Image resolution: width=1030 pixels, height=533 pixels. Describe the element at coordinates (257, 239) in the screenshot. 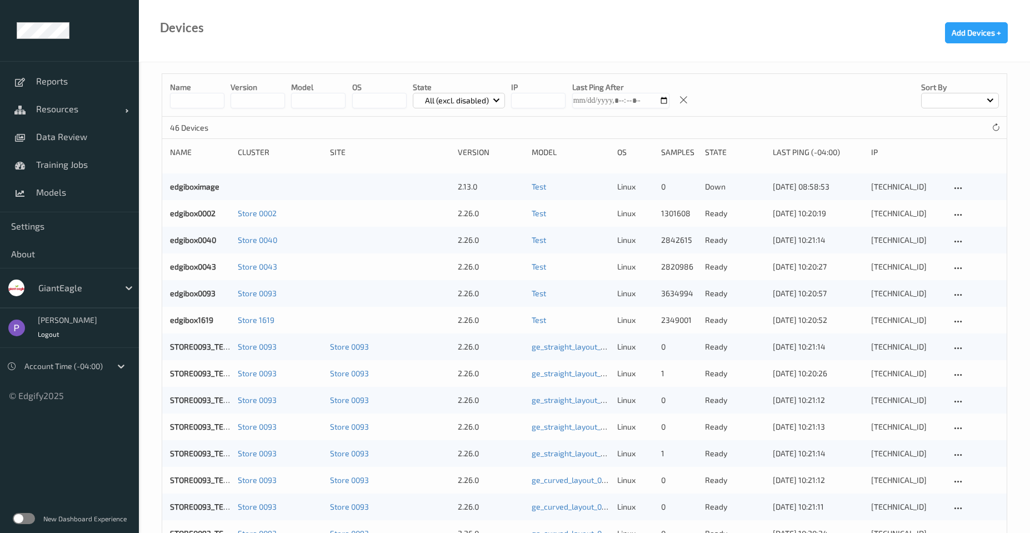

I see `a: Store 0040` at that location.